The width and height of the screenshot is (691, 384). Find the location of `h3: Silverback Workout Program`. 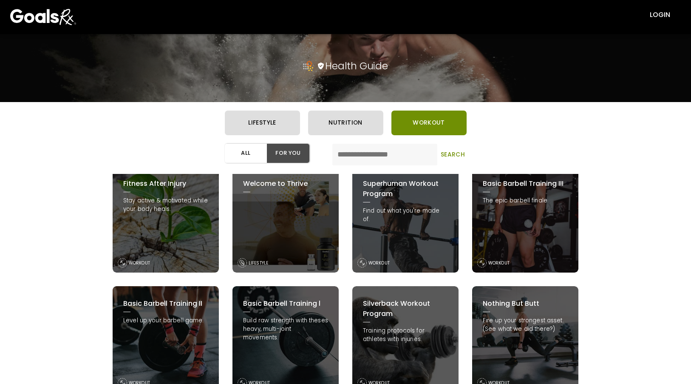

h3: Silverback Workout Program is located at coordinates (406, 309).